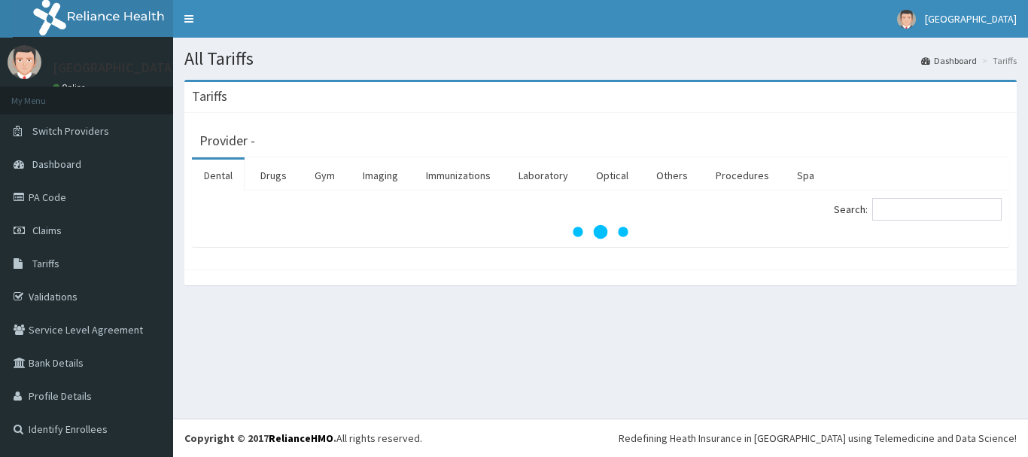 The height and width of the screenshot is (457, 1028). What do you see at coordinates (543, 175) in the screenshot?
I see `a: Laboratory` at bounding box center [543, 175].